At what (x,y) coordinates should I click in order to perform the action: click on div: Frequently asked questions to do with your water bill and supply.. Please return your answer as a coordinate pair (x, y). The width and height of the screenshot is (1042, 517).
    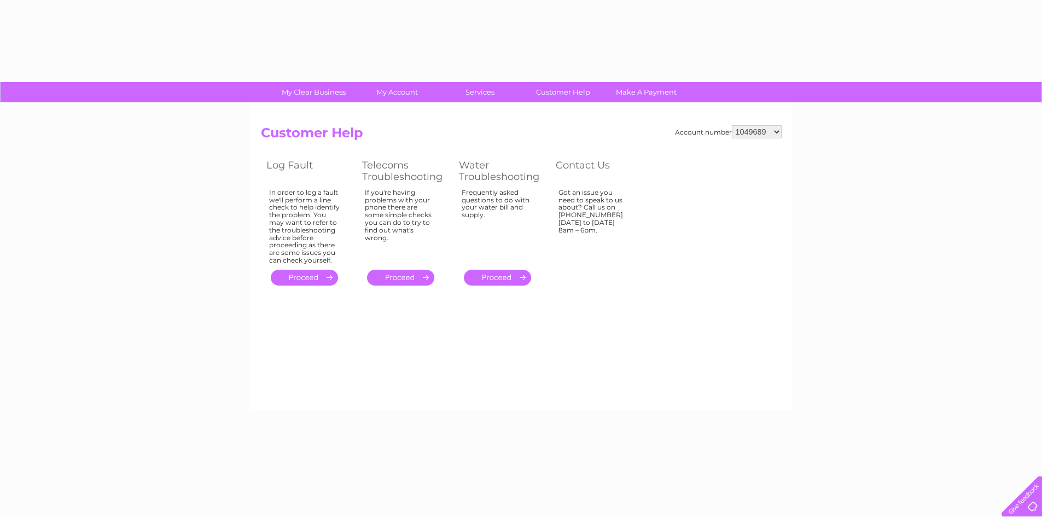
    Looking at the image, I should click on (498, 224).